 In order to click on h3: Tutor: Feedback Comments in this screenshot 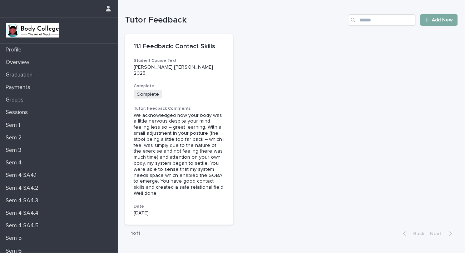, I will do `click(179, 109)`.